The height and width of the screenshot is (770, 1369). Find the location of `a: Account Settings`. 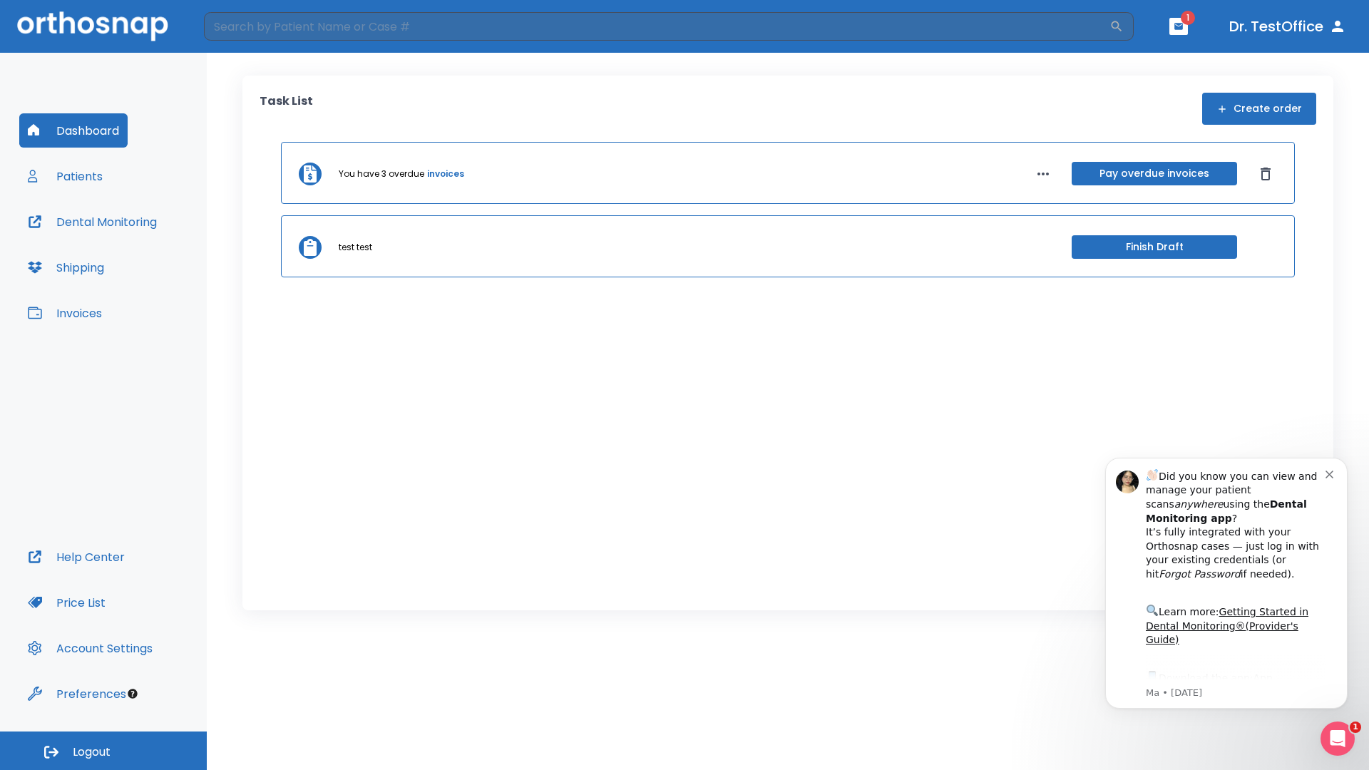

a: Account Settings is located at coordinates (90, 648).